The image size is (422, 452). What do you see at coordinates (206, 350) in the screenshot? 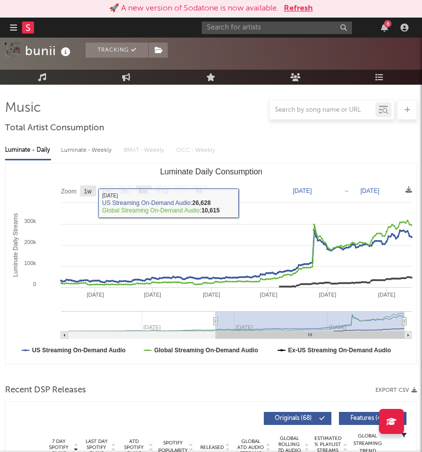
I see `text: Global Streaming On-Demand Audio` at bounding box center [206, 350].